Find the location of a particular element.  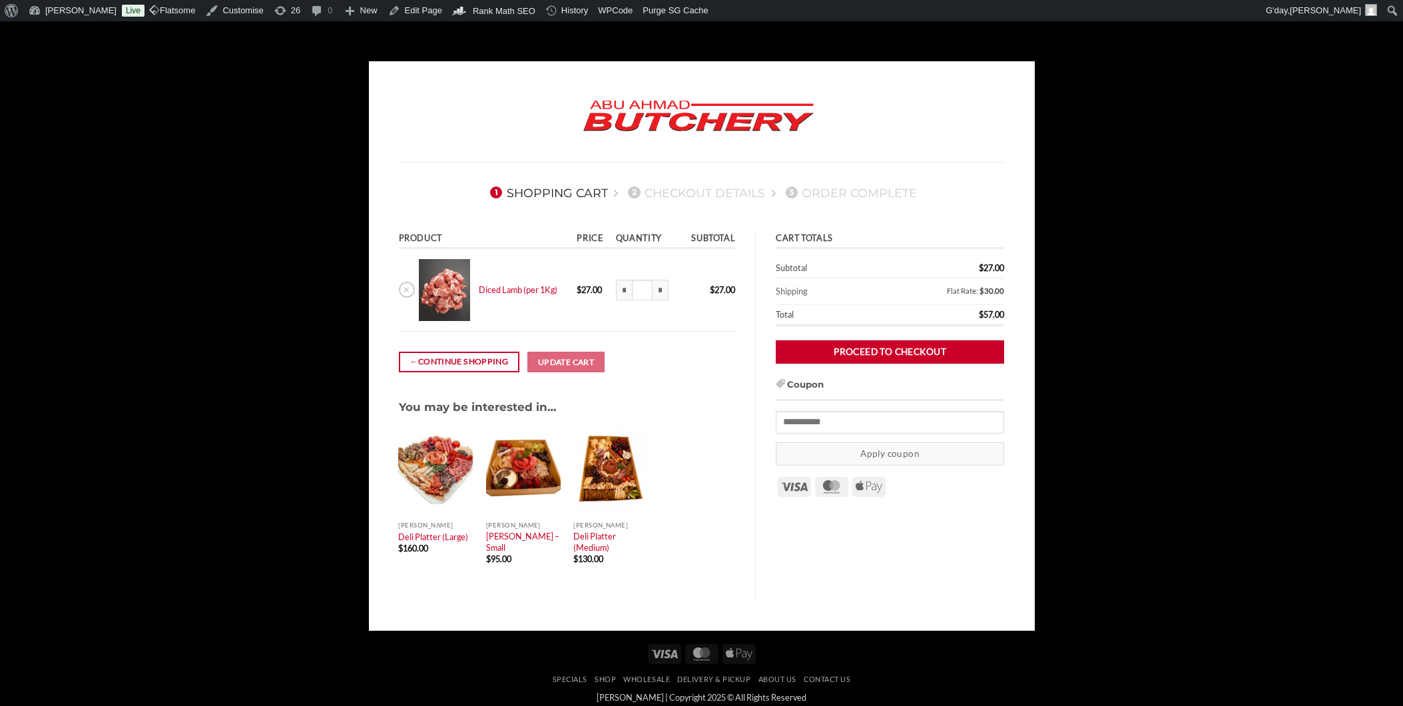

img: Avatar of Adam Kawtharani is located at coordinates (1371, 10).